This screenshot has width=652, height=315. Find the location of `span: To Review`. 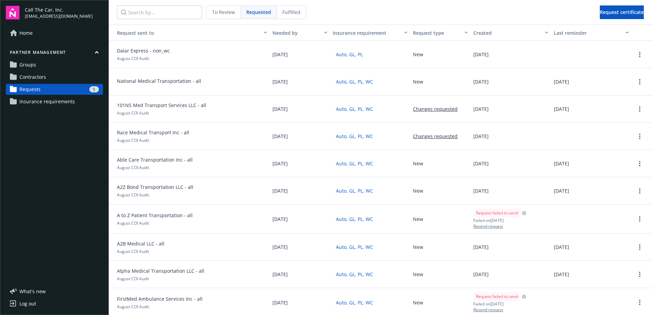

span: To Review is located at coordinates (223, 12).